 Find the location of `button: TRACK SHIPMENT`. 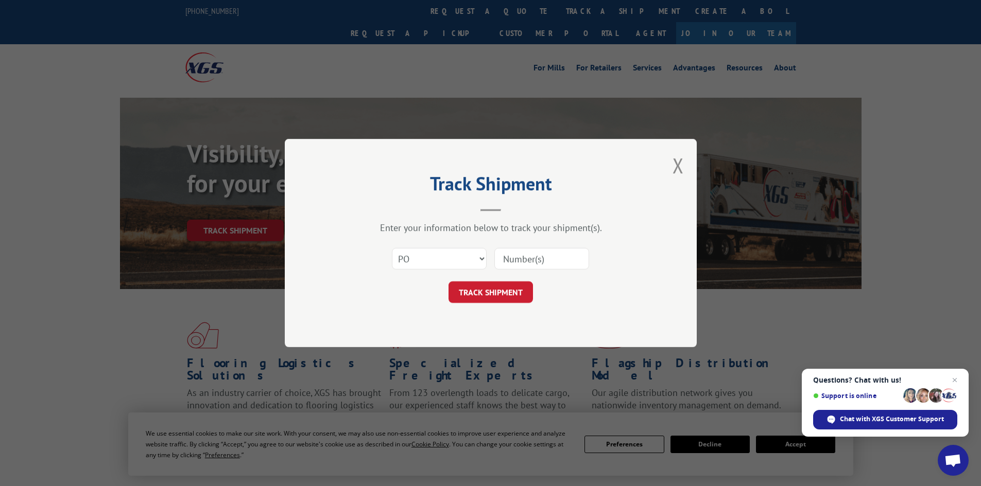

button: TRACK SHIPMENT is located at coordinates (491, 292).